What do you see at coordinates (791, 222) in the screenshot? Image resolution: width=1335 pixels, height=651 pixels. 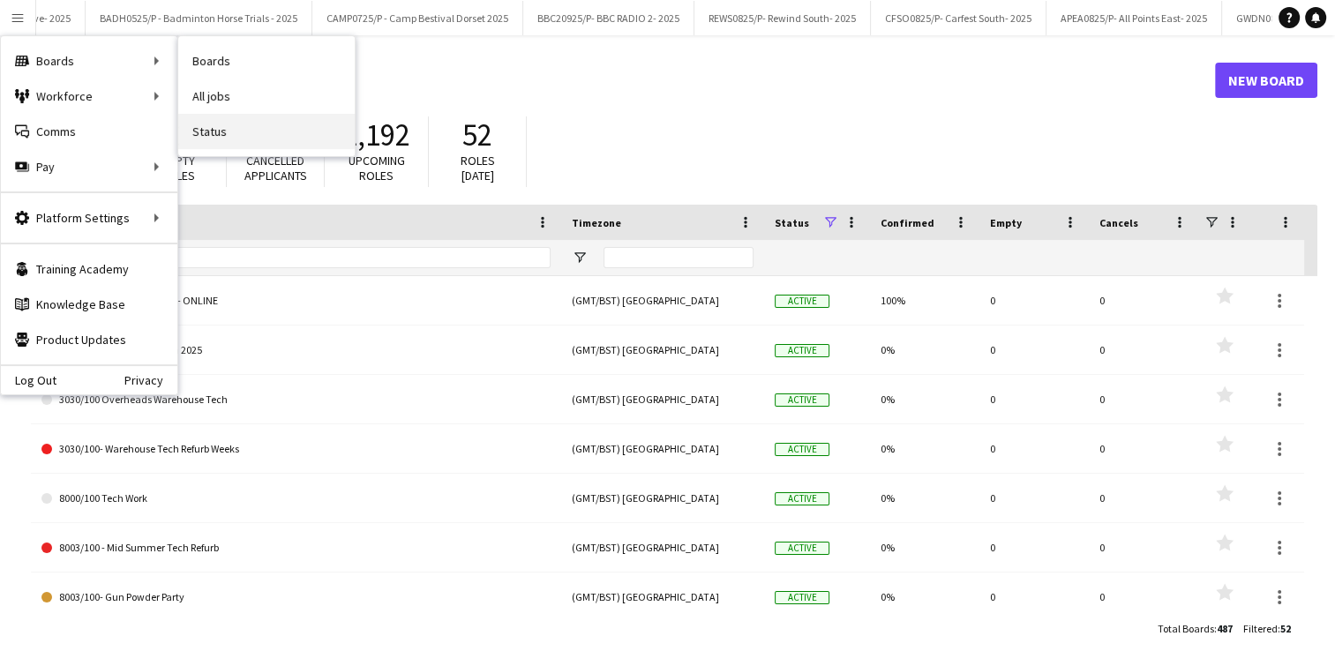 I see `span: Status` at bounding box center [791, 222].